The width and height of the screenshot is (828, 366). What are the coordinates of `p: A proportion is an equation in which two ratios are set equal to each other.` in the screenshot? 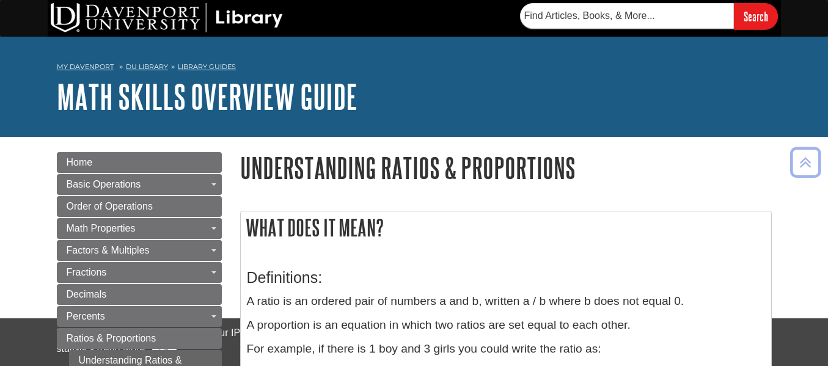 It's located at (506, 325).